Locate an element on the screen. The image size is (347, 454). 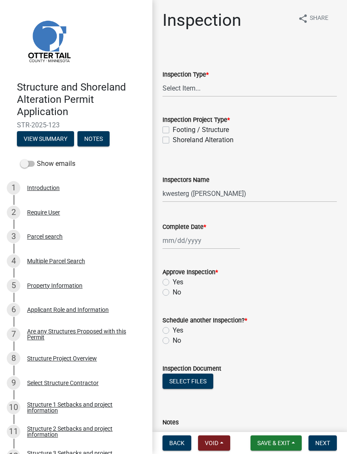
label: Inspection Project Type is located at coordinates (196, 120).